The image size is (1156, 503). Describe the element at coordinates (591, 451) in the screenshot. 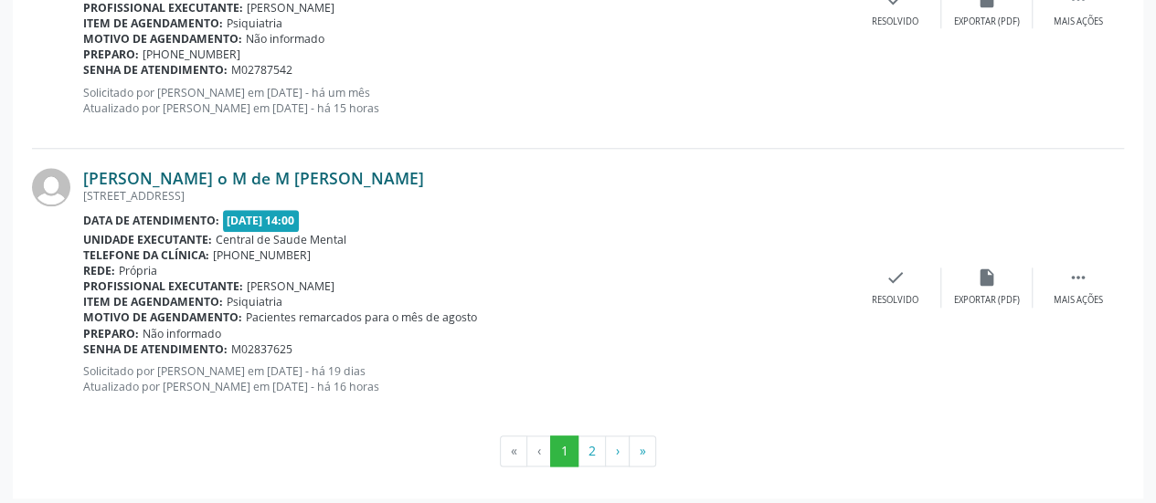

I see `button: Go to page 2` at that location.